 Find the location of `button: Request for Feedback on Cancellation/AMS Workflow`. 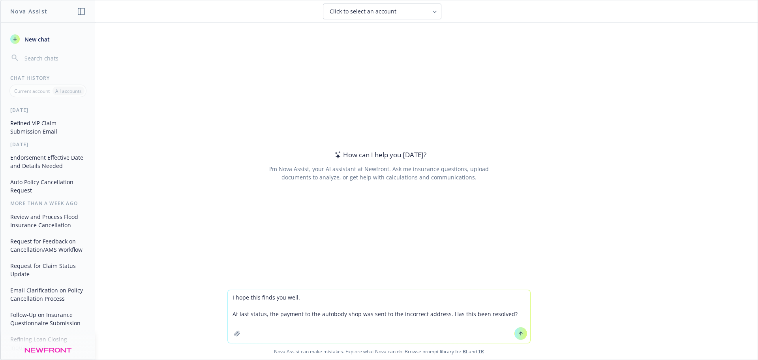

button: Request for Feedback on Cancellation/AMS Workflow is located at coordinates (48, 245).